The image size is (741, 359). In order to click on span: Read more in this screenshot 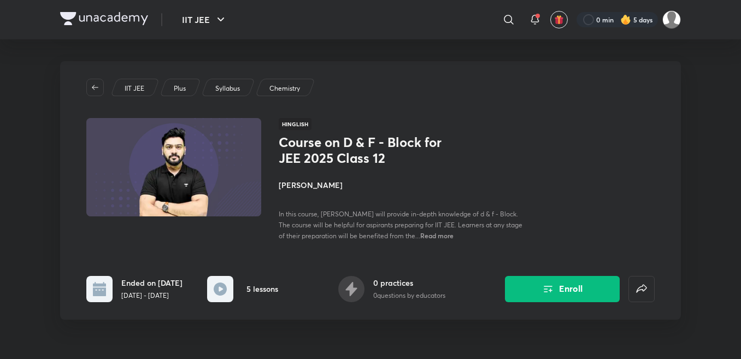, I will do `click(437, 236)`.